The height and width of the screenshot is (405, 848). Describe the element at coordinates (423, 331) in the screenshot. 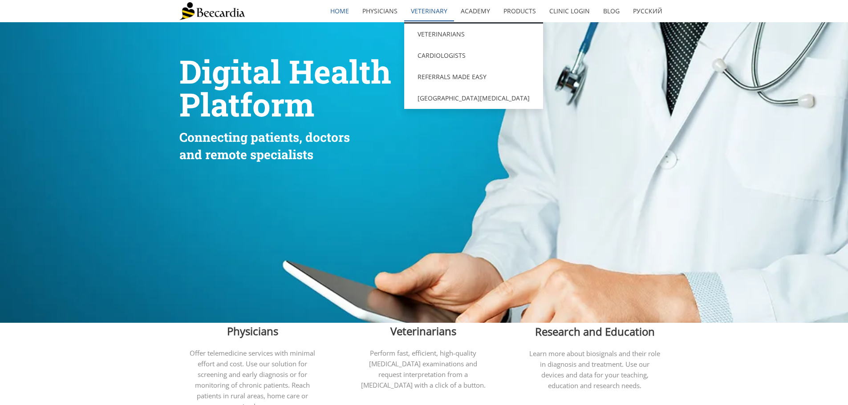

I see `span: Veterinarians` at that location.